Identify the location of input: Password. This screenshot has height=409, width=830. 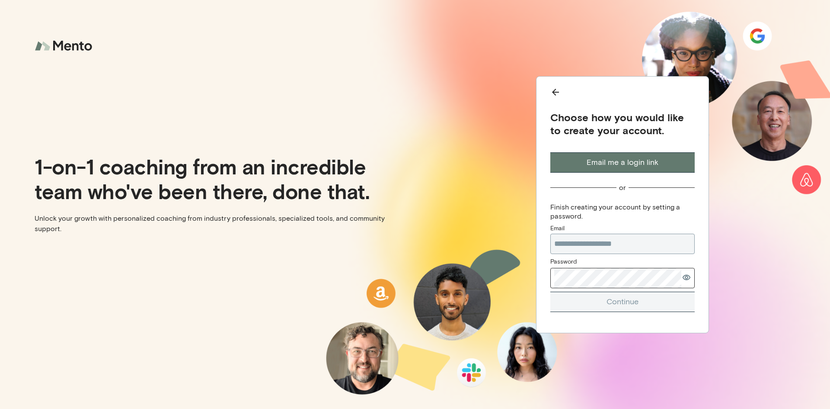
(618, 278).